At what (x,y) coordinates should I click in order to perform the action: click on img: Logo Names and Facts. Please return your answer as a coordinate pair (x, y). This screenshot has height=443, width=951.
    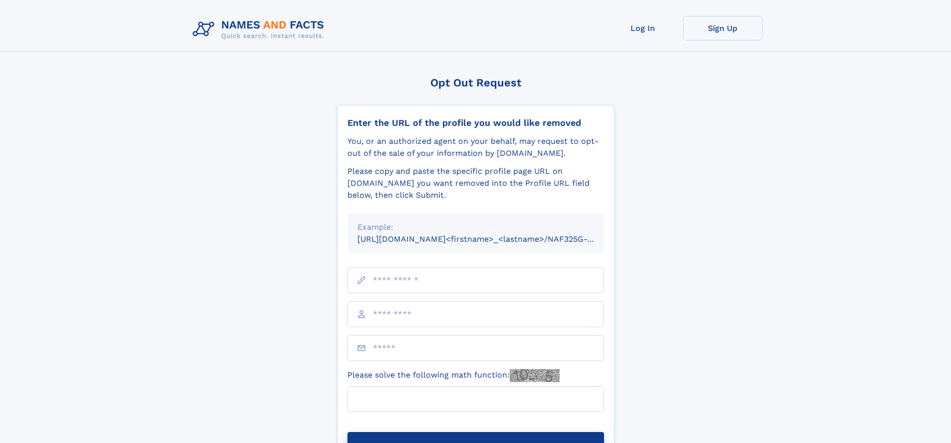
    Looking at the image, I should click on (261, 29).